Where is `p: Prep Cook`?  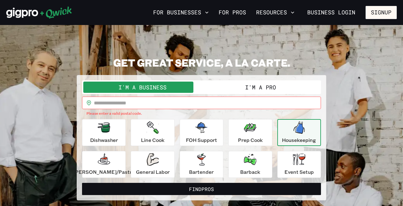 p: Prep Cook is located at coordinates (250, 140).